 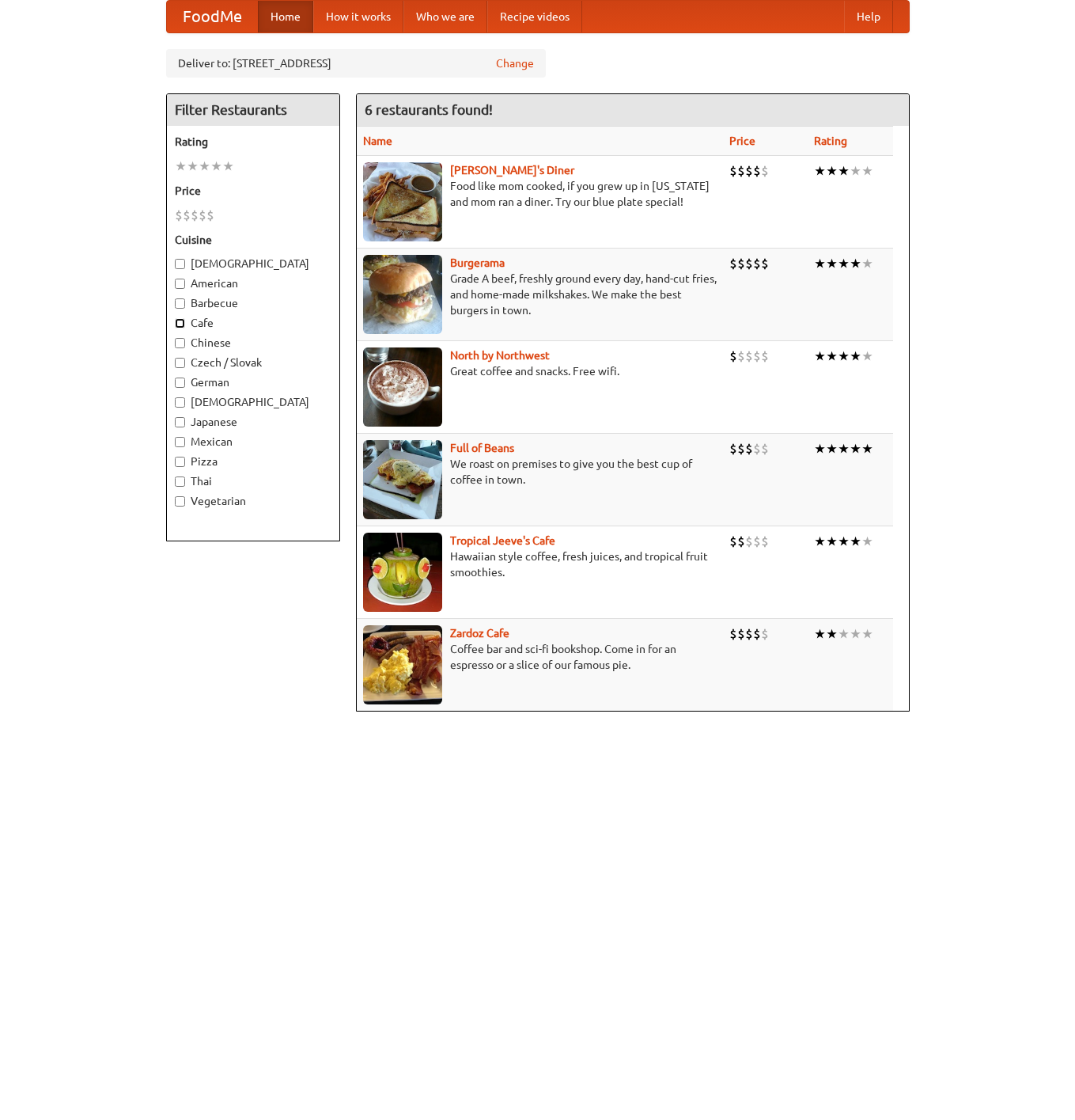 What do you see at coordinates (253, 343) in the screenshot?
I see `label: Chinese` at bounding box center [253, 343].